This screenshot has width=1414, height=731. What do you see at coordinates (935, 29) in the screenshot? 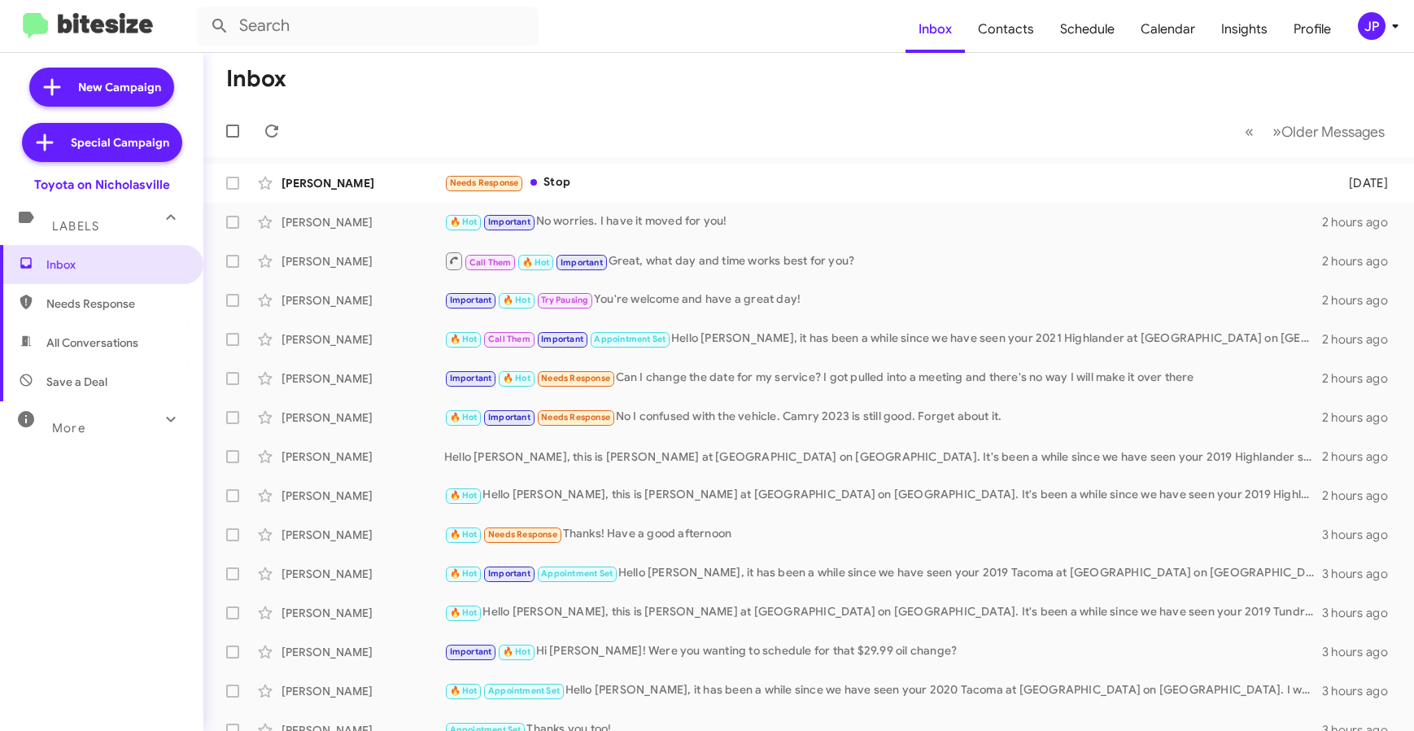
I see `a: Inbox` at bounding box center [935, 29].